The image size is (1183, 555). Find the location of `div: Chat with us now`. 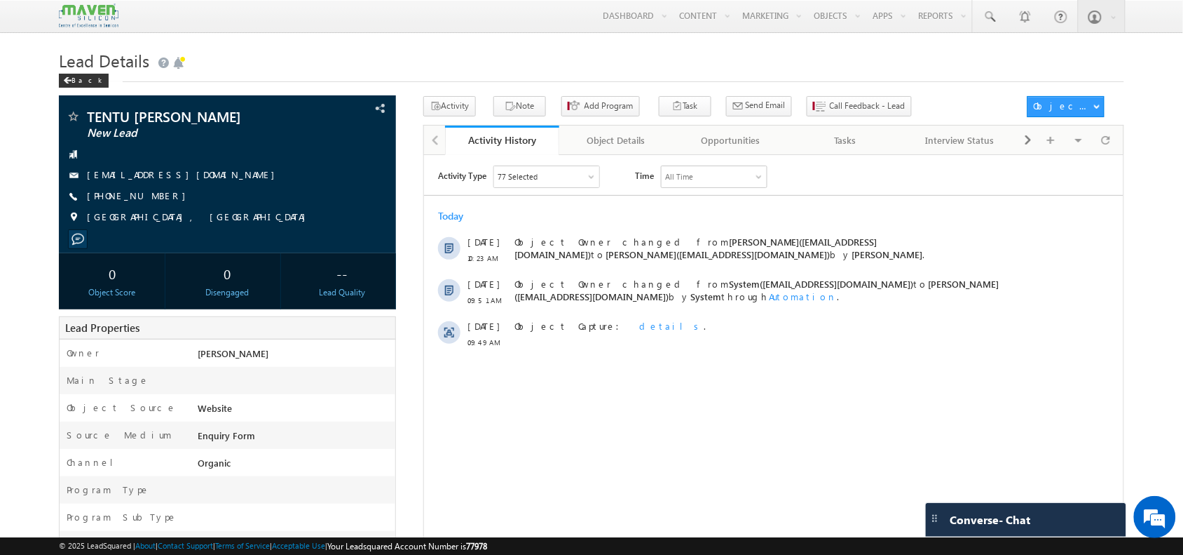

div: Chat with us now is located at coordinates (154, 83).